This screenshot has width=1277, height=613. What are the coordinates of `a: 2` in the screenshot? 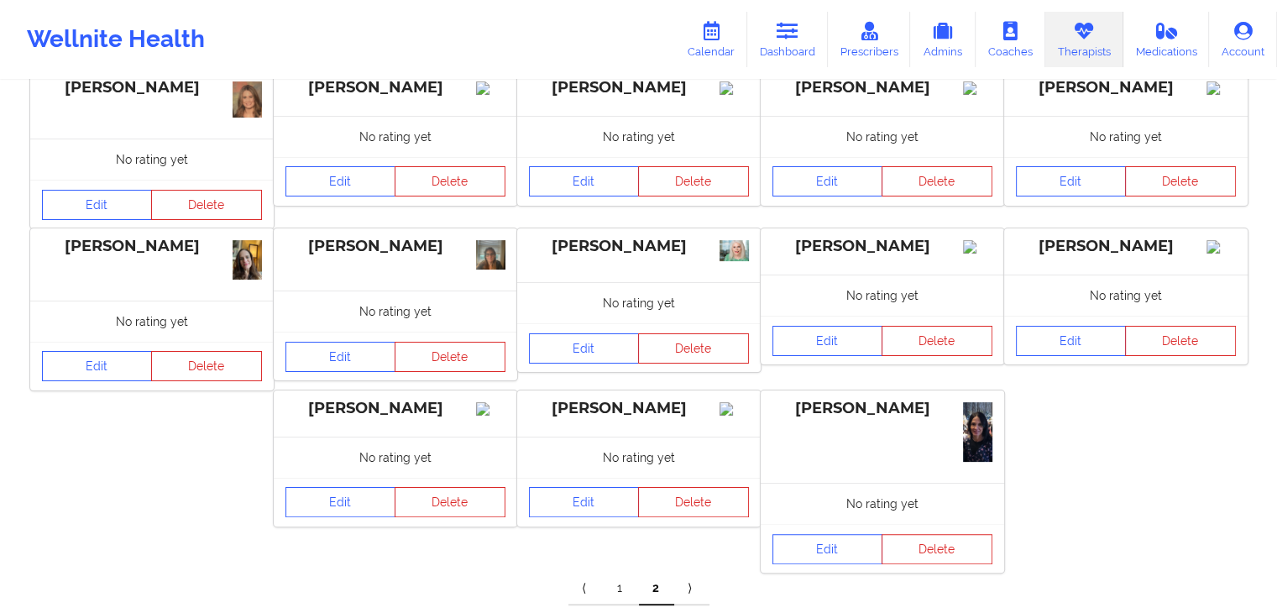 It's located at (656, 588).